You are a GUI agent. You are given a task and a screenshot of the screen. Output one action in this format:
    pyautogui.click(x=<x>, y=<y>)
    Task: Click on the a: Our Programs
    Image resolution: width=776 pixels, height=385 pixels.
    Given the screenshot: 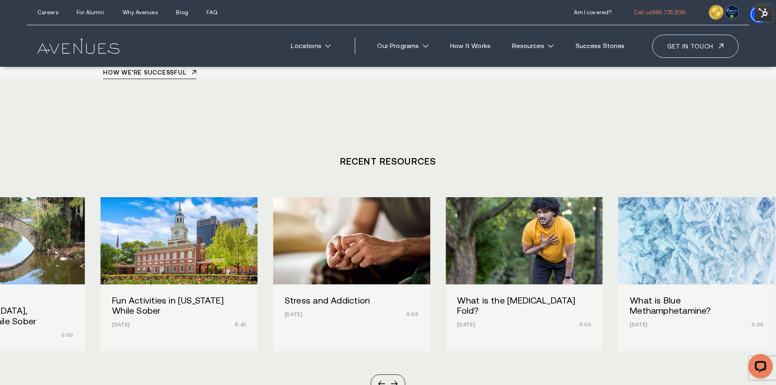 What is the action you would take?
    pyautogui.click(x=403, y=46)
    